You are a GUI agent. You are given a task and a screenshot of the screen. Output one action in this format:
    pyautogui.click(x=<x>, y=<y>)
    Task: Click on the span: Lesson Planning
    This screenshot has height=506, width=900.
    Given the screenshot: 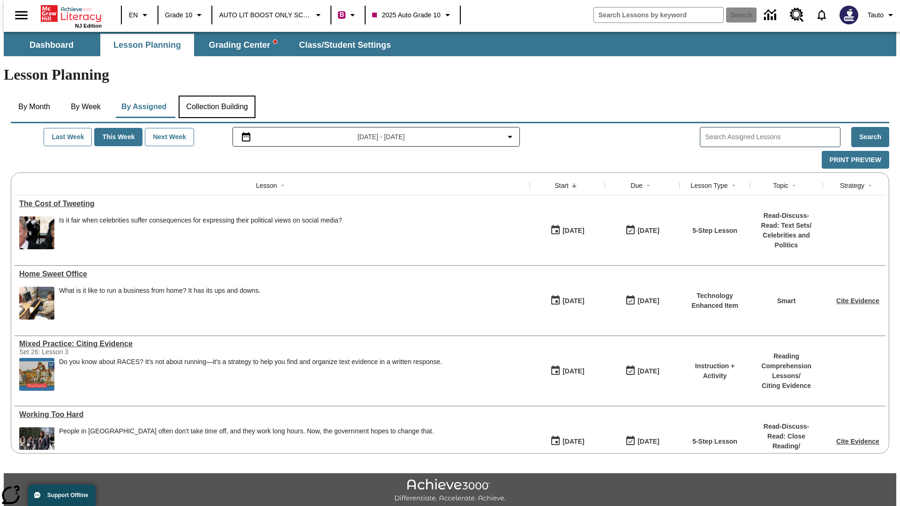 What is the action you would take?
    pyautogui.click(x=147, y=45)
    